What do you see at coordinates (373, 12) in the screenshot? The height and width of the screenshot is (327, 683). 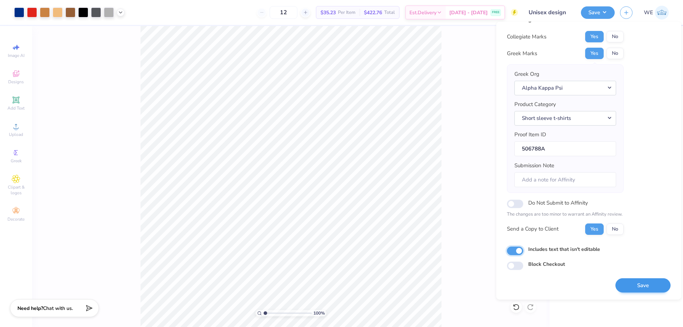 I see `span: $422.76` at bounding box center [373, 12].